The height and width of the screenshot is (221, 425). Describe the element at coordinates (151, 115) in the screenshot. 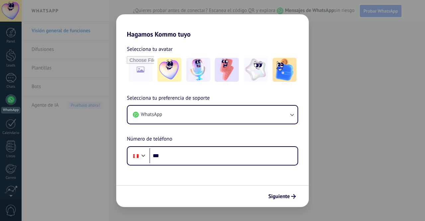

I see `span: WhatsApp` at that location.